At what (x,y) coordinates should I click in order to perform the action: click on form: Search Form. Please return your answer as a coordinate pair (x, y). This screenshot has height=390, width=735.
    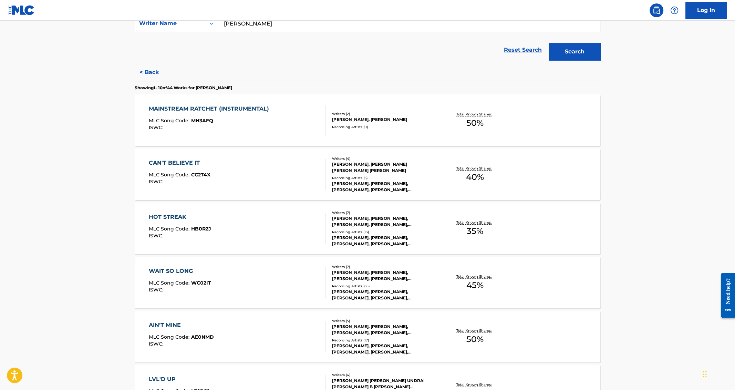
    Looking at the image, I should click on (367, 39).